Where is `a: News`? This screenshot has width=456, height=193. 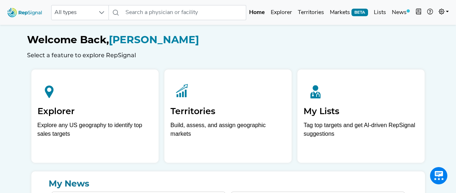 a: News is located at coordinates (401, 13).